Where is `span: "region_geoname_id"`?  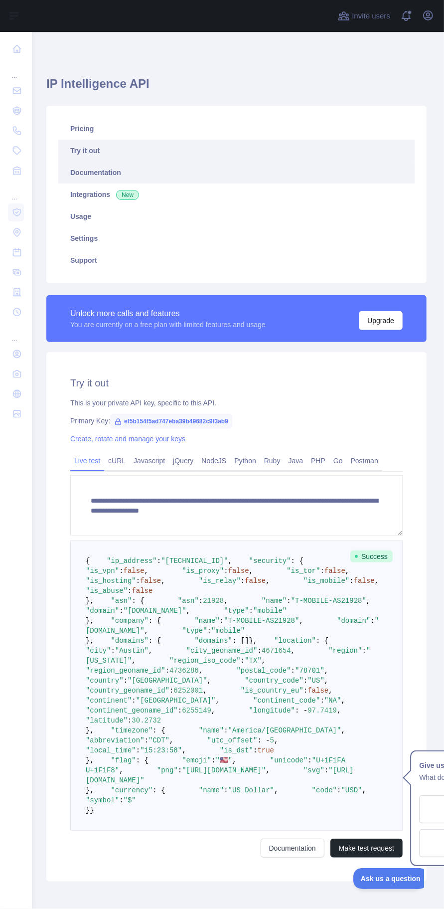
span: "region_geoname_id" is located at coordinates (126, 671).